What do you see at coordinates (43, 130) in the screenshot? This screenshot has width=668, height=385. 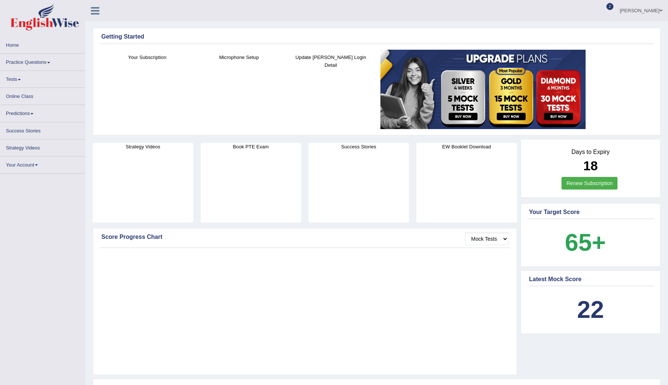 I see `a: Success Stories` at bounding box center [43, 130].